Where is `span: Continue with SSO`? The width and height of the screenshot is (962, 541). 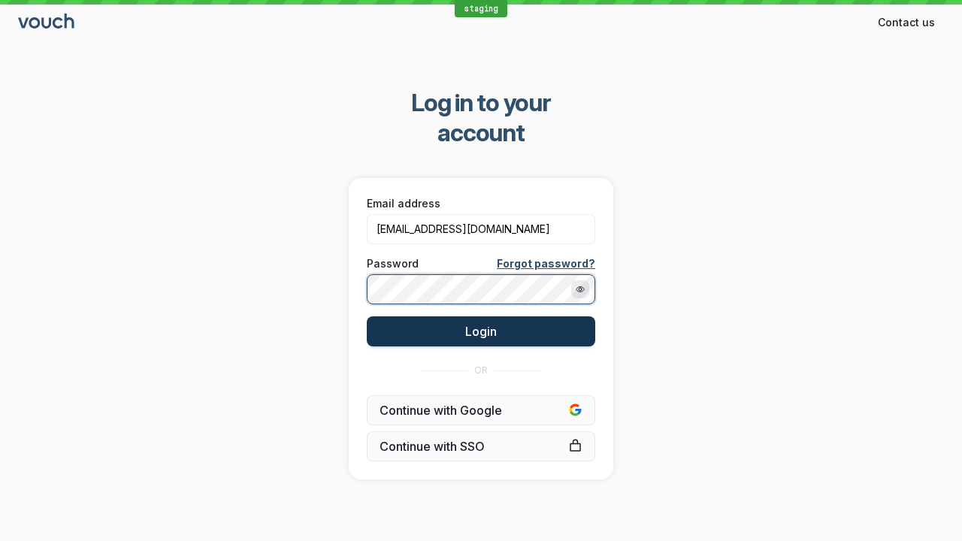 span: Continue with SSO is located at coordinates (481, 446).